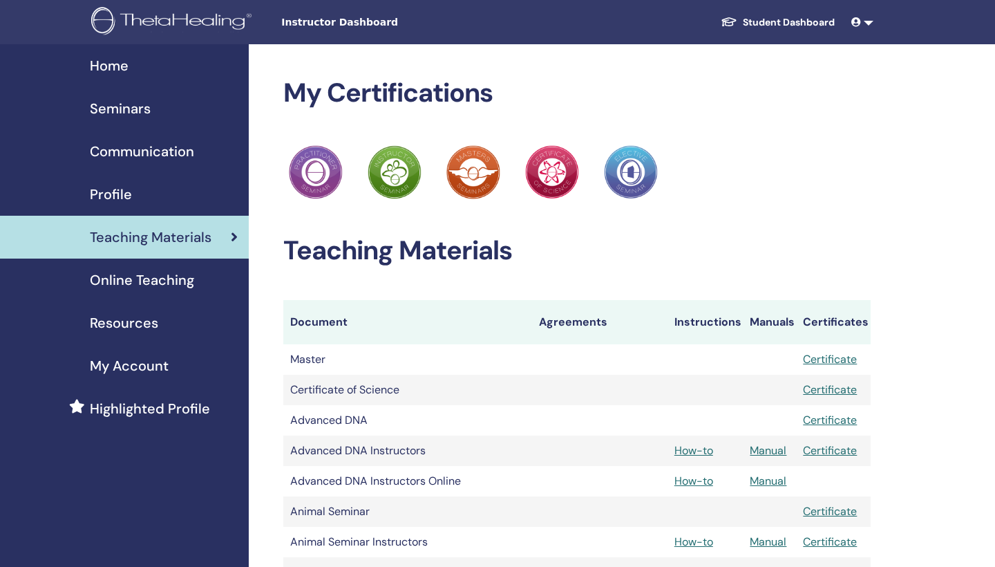 The width and height of the screenshot is (995, 567). Describe the element at coordinates (109, 66) in the screenshot. I see `span: Home` at that location.